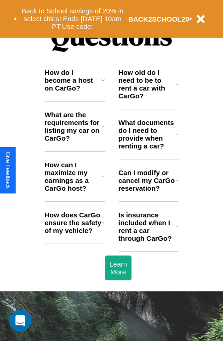 The height and width of the screenshot is (341, 223). I want to click on h3: How do I become a host on CarGo?, so click(73, 80).